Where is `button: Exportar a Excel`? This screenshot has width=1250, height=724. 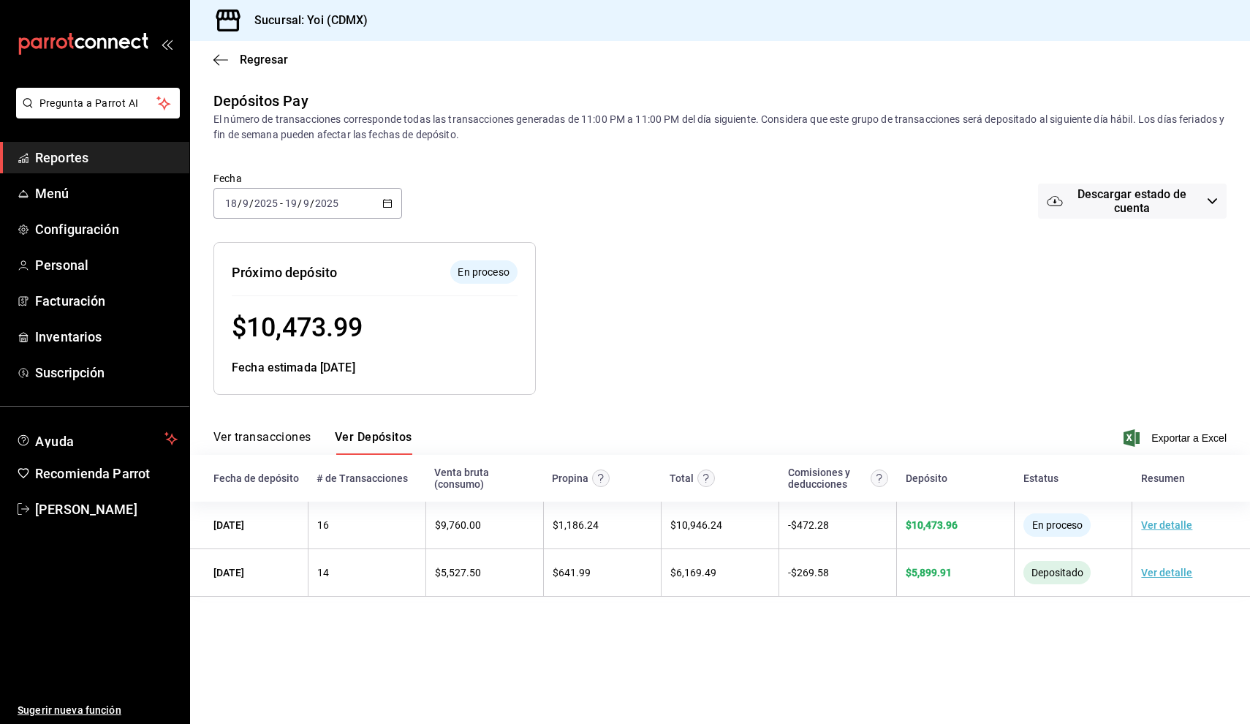
button: Exportar a Excel is located at coordinates (1176, 438).